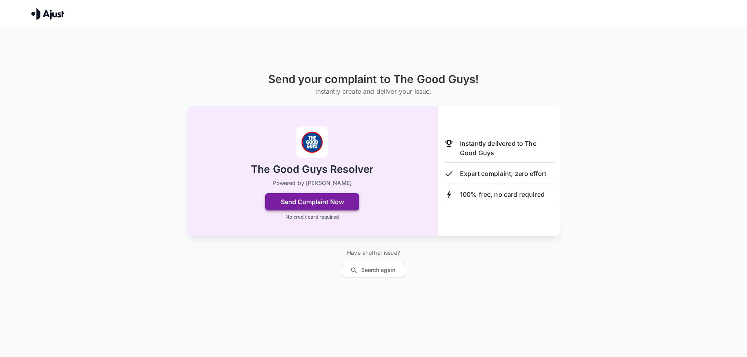 This screenshot has height=357, width=747. What do you see at coordinates (373, 79) in the screenshot?
I see `h1: Send your complaint to The Good Guys!` at bounding box center [373, 79].